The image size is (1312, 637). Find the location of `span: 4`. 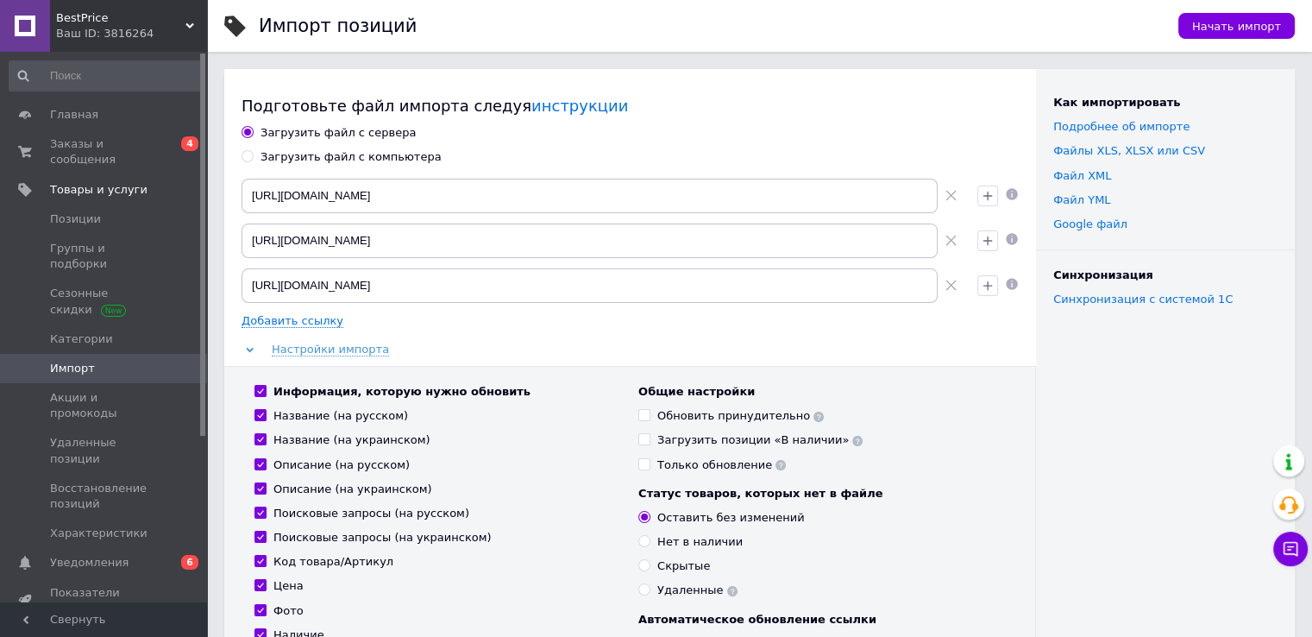

span: 4 is located at coordinates (190, 143).